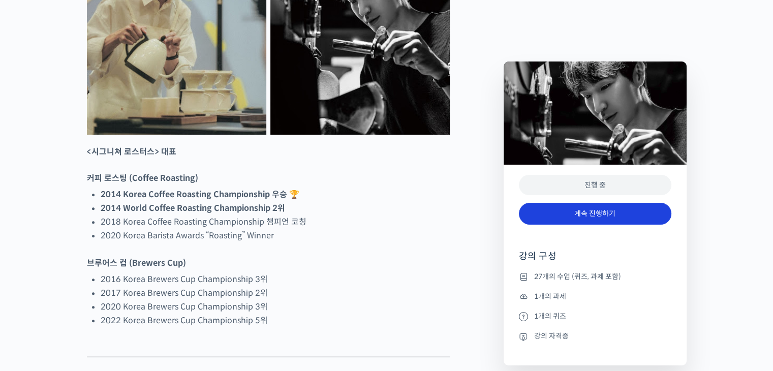 This screenshot has height=371, width=773. What do you see at coordinates (595, 296) in the screenshot?
I see `li: 1개의 과제` at bounding box center [595, 296].